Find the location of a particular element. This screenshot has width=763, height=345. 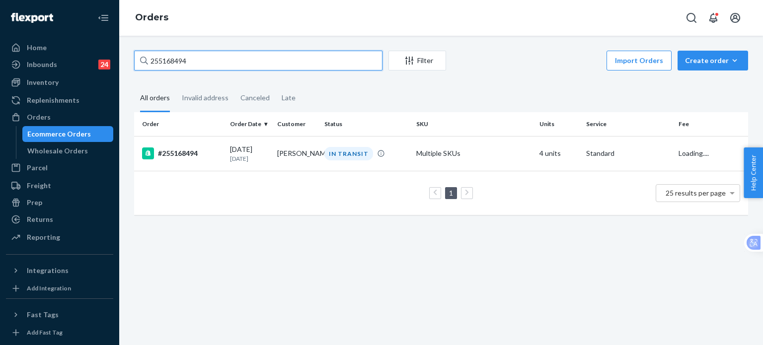

a: Returns is located at coordinates (60, 220).